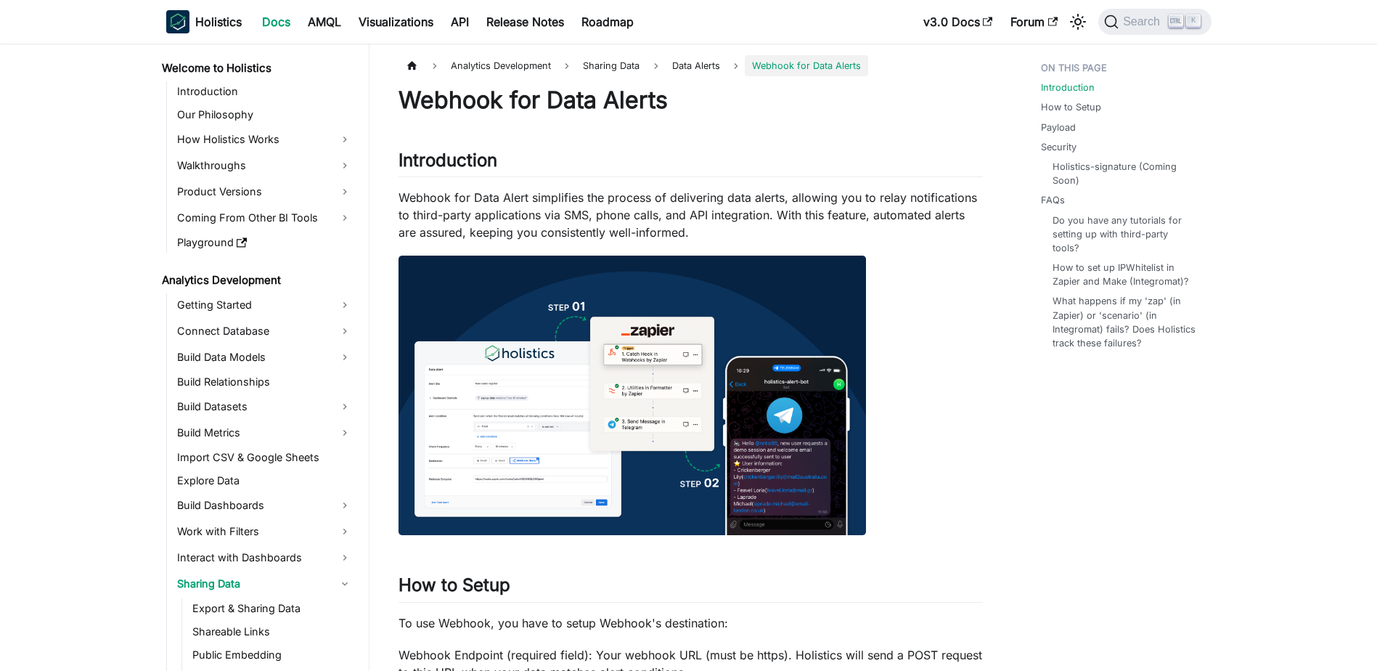 The width and height of the screenshot is (1377, 671). I want to click on a: Playground, so click(264, 242).